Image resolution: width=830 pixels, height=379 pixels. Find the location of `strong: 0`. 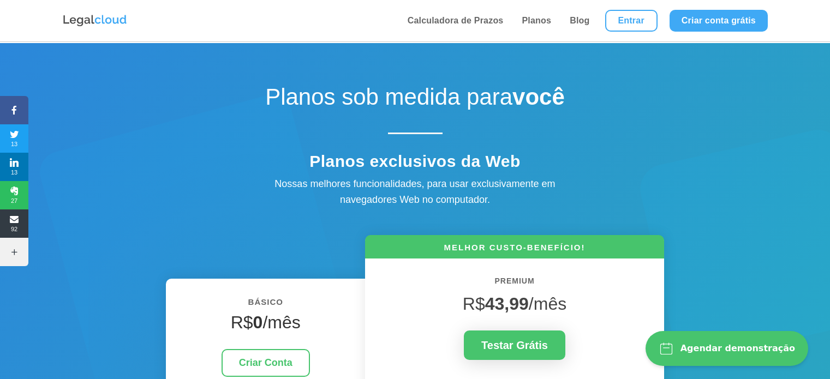

strong: 0 is located at coordinates (258, 322).